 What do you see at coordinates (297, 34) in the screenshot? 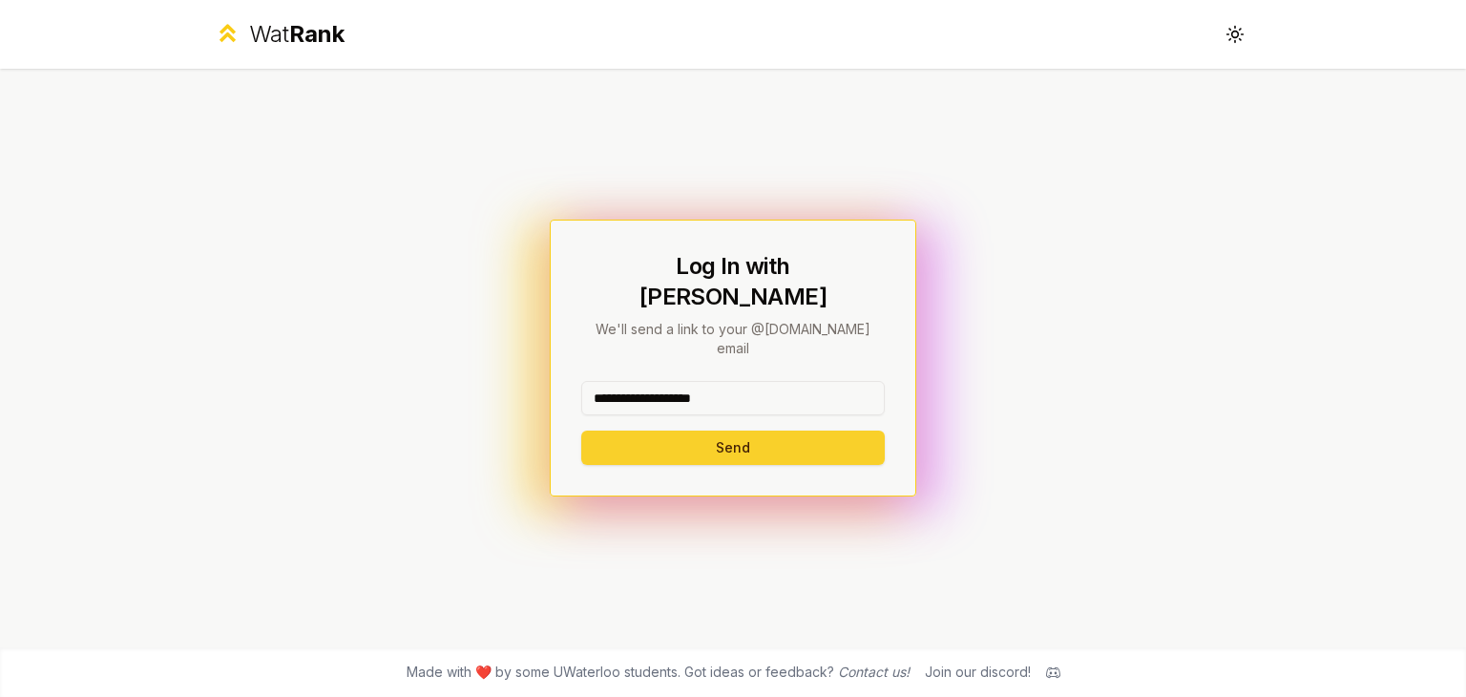
I see `div: Wat` at bounding box center [297, 34].